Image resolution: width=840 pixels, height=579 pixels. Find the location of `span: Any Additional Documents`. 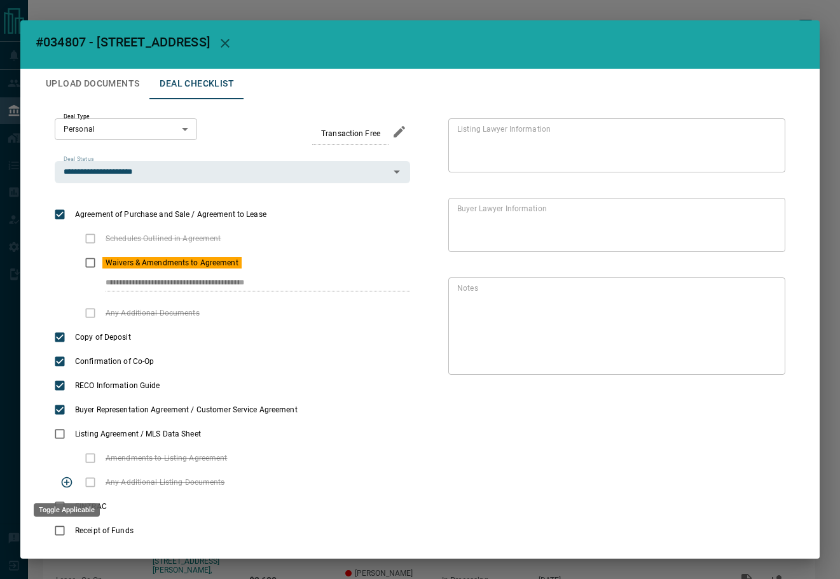

span: Any Additional Documents is located at coordinates (153, 313).